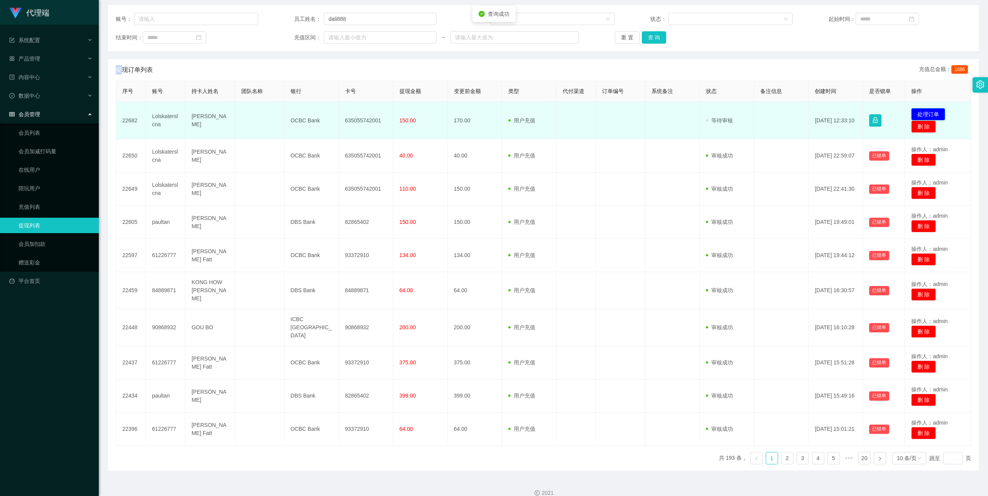 This screenshot has height=496, width=988. What do you see at coordinates (12, 96) in the screenshot?
I see `i: 图标: check-circle-o` at bounding box center [12, 96].